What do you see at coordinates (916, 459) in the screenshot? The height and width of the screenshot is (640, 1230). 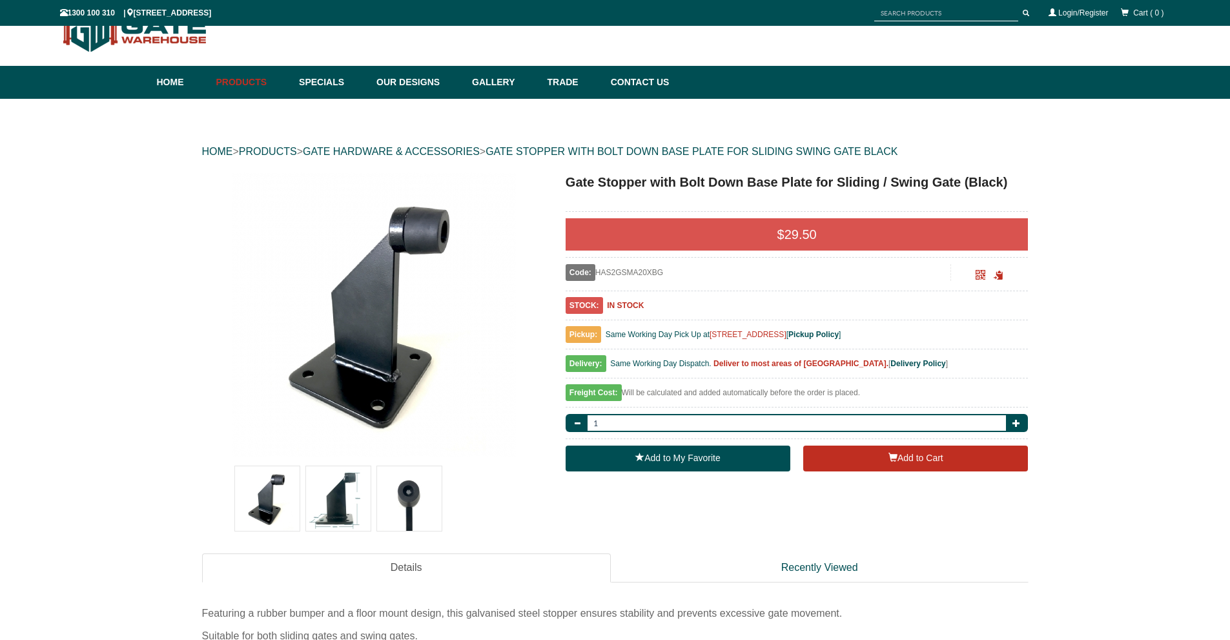 I see `button: Add to Cart` at bounding box center [916, 459].